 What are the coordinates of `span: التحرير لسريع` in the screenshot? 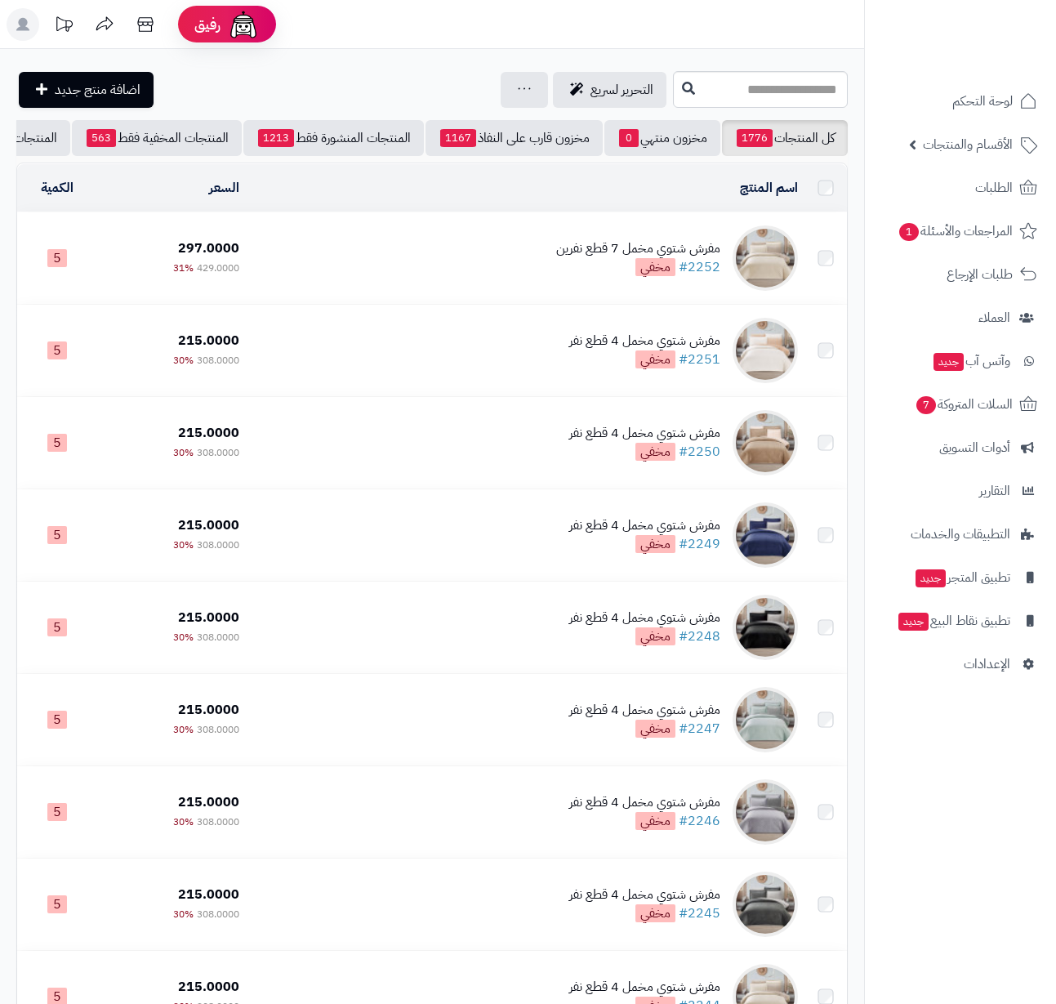 It's located at (622, 90).